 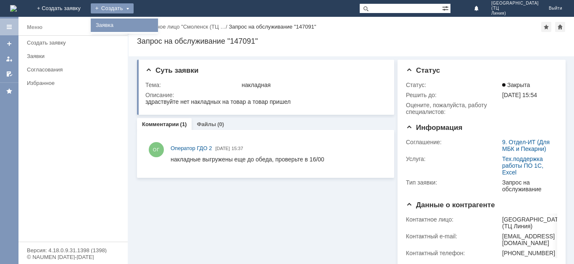 What do you see at coordinates (191, 148) in the screenshot?
I see `a: Оператор ГДО 2` at bounding box center [191, 148].